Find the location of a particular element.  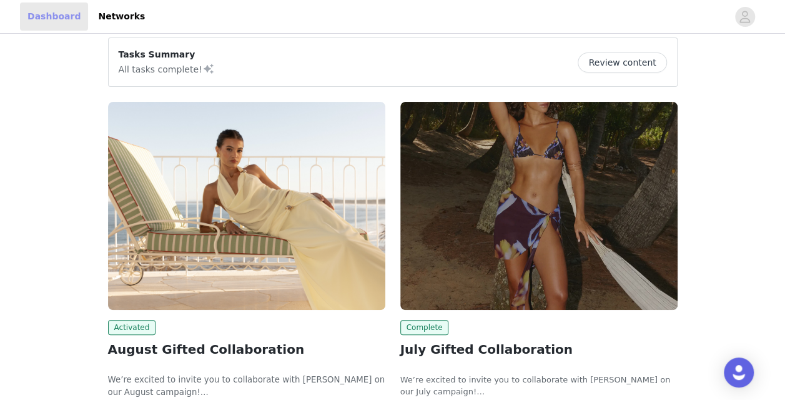

a: Dashboard is located at coordinates (54, 16).